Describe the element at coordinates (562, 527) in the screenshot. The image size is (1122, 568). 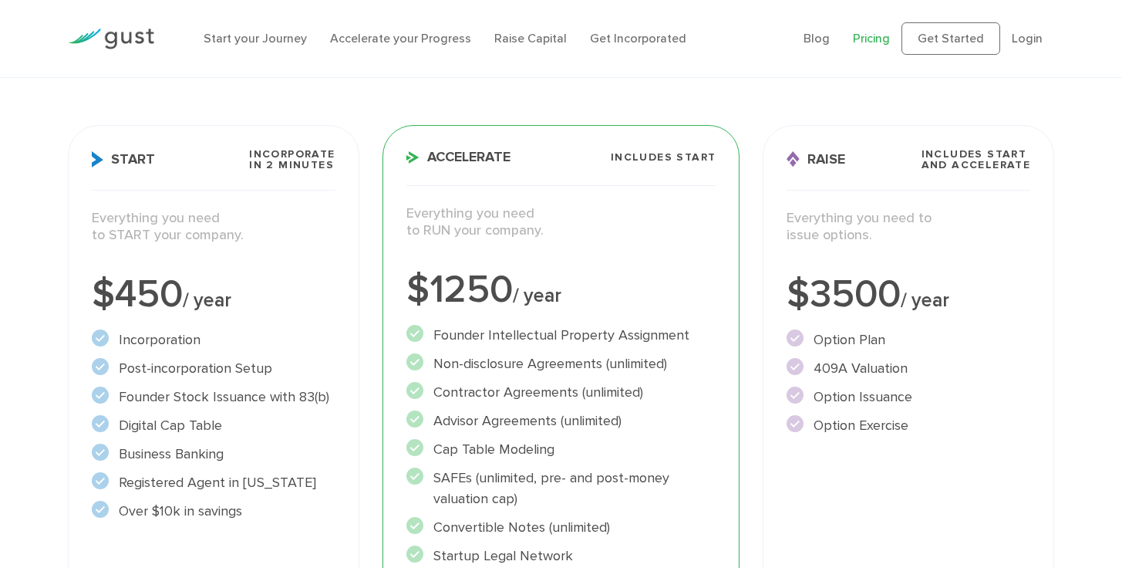
I see `li: Convertible Notes (unlimited)` at that location.